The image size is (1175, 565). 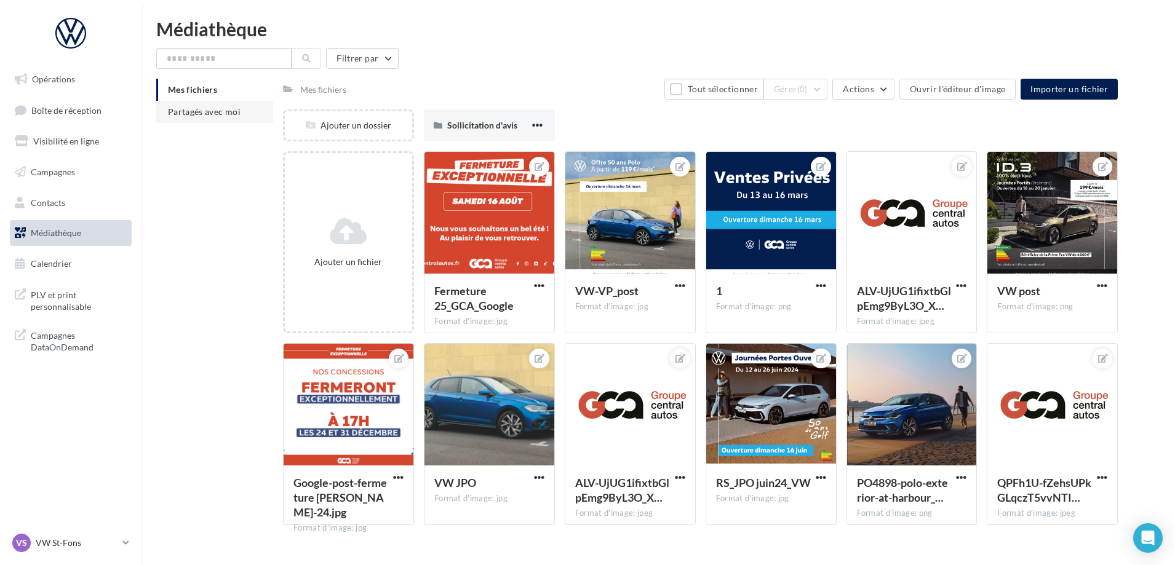 I want to click on button: Importer un fichier, so click(x=1069, y=89).